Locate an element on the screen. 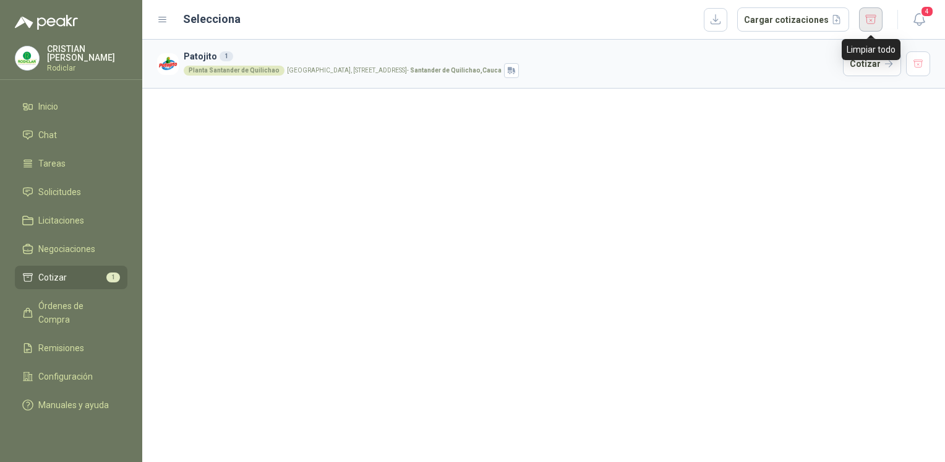 This screenshot has width=945, height=462. div: 1 is located at coordinates (226, 56).